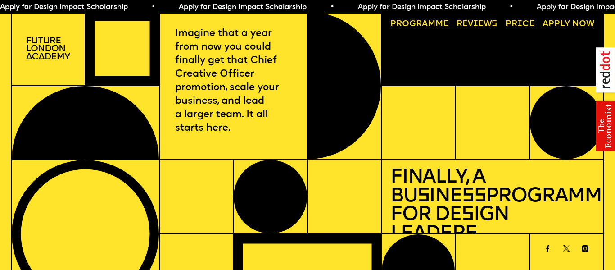 This screenshot has height=270, width=615. What do you see at coordinates (519, 24) in the screenshot?
I see `a: Price` at bounding box center [519, 24].